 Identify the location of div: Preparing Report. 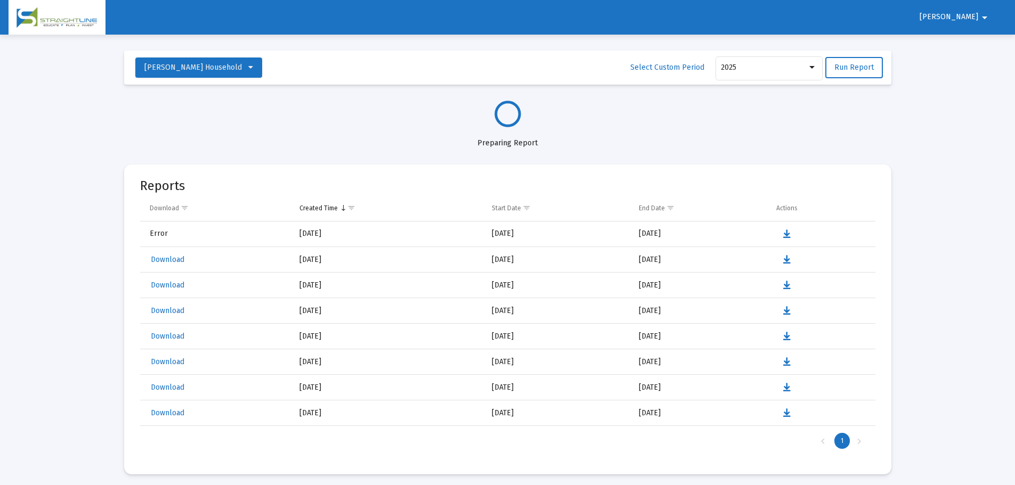
(508, 138).